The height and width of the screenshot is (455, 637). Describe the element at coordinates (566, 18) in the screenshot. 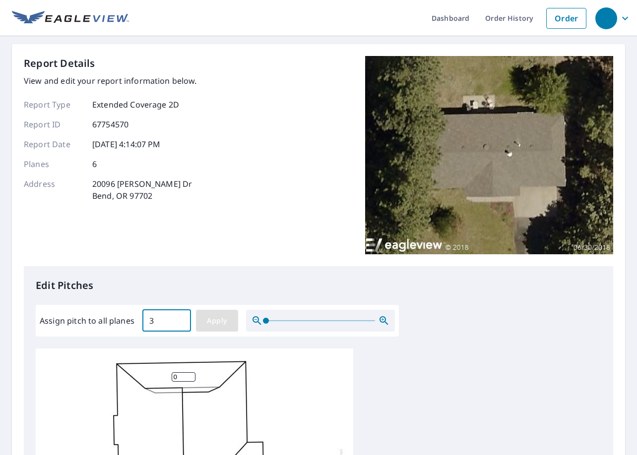

I see `a: Order` at that location.